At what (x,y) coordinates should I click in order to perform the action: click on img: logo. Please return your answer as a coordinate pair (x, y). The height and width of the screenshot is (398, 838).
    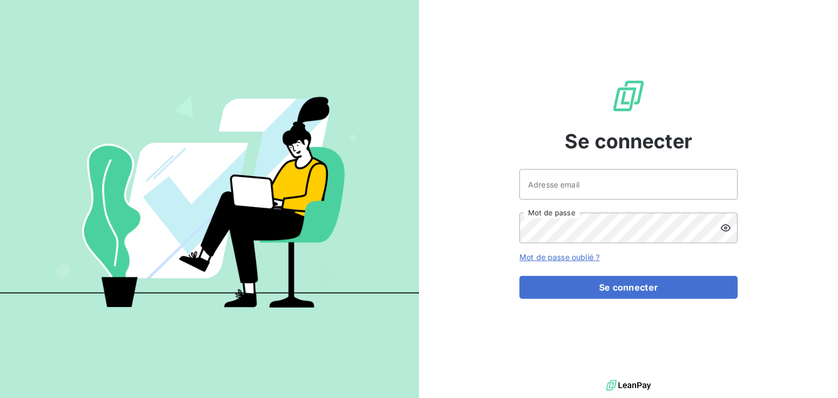
    Looking at the image, I should click on (629, 386).